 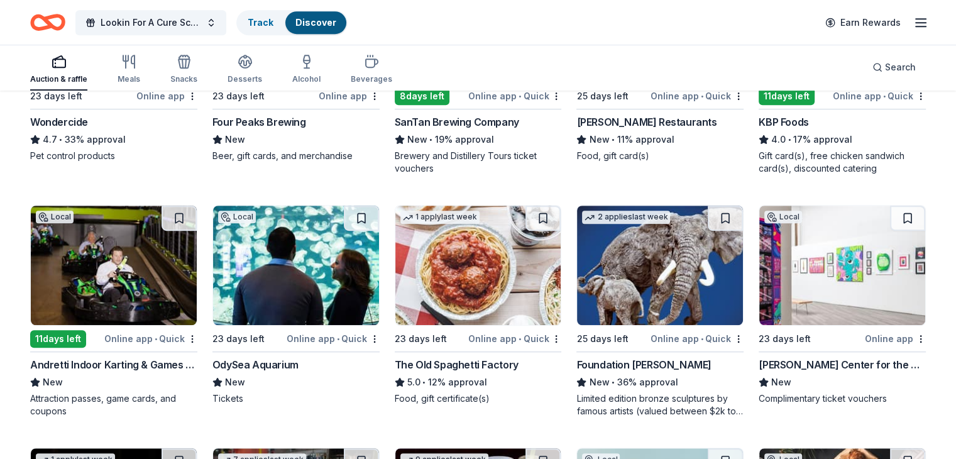 I want to click on img: Image for Chandler Center for the Arts, so click(x=842, y=265).